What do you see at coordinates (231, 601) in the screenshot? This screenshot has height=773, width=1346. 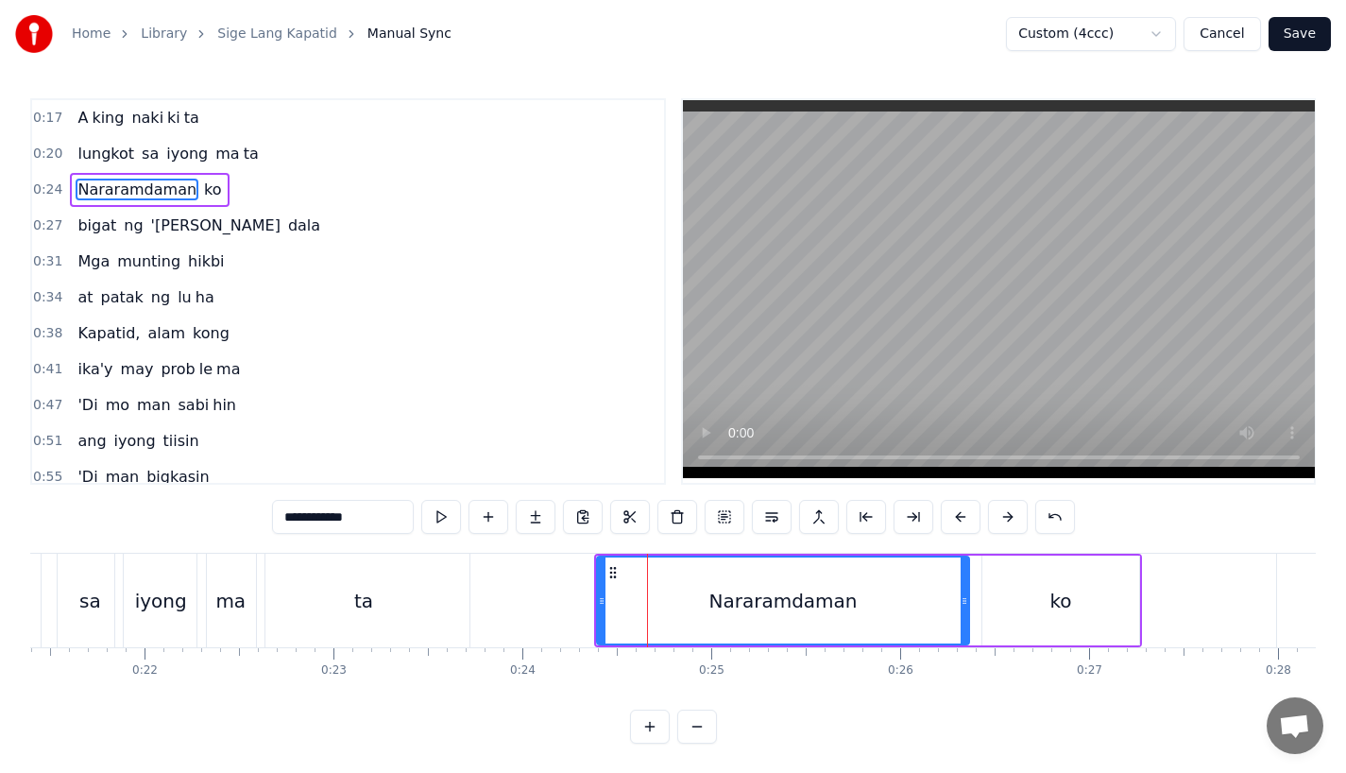 I see `div: ma` at bounding box center [231, 601].